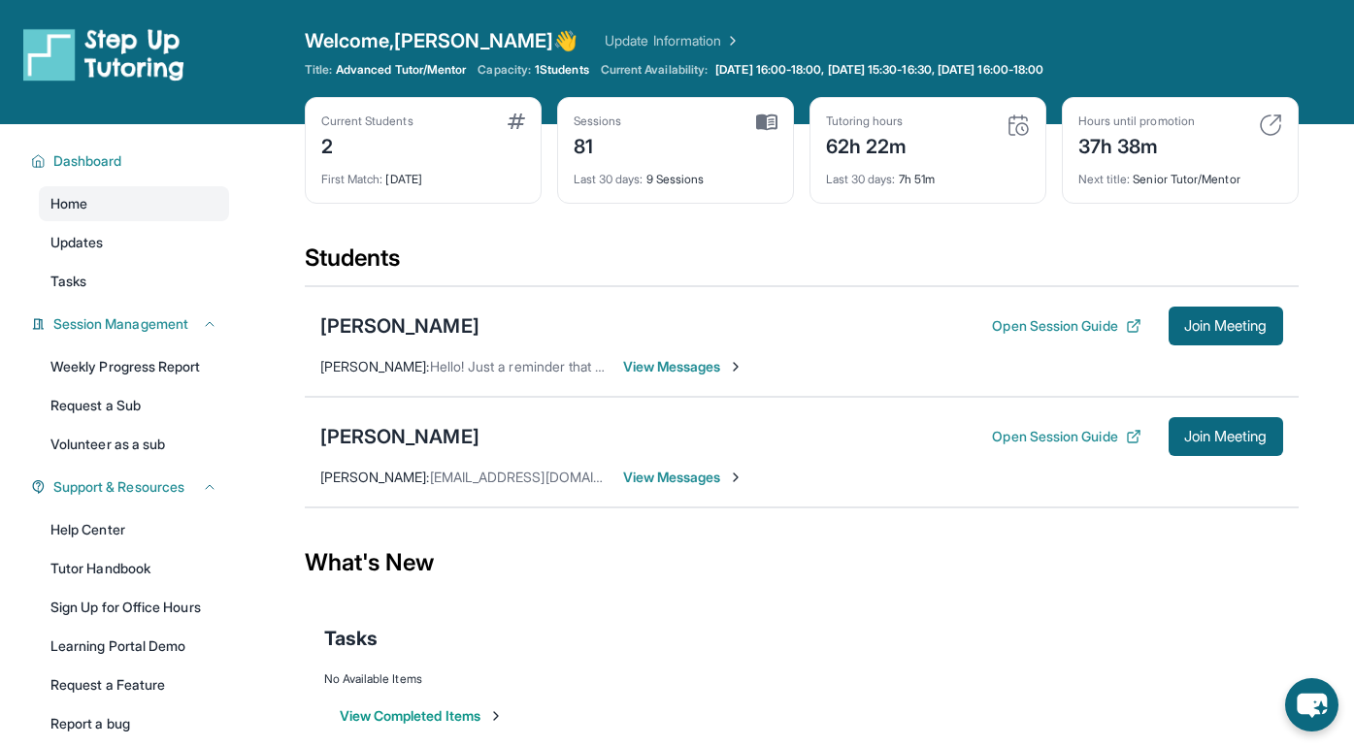 Image resolution: width=1354 pixels, height=747 pixels. Describe the element at coordinates (1136, 121) in the screenshot. I see `div: Hours until promotion` at that location.